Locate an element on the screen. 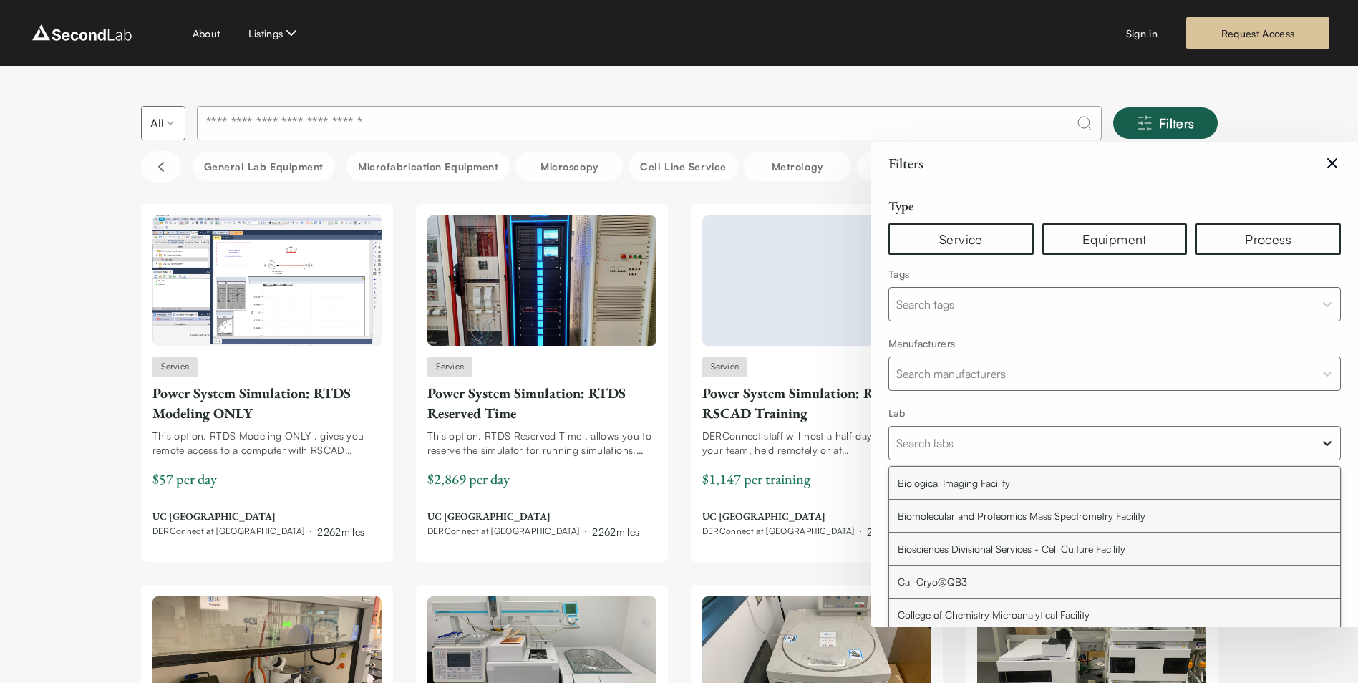 The image size is (1358, 683). button: Select listing type is located at coordinates (163, 123).